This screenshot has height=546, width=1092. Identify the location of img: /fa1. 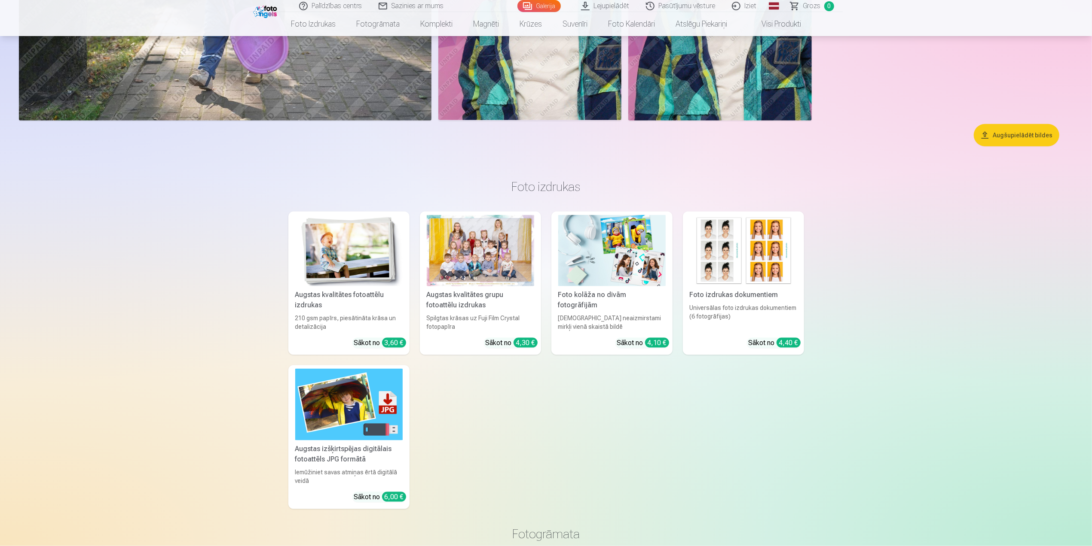
(266, 11).